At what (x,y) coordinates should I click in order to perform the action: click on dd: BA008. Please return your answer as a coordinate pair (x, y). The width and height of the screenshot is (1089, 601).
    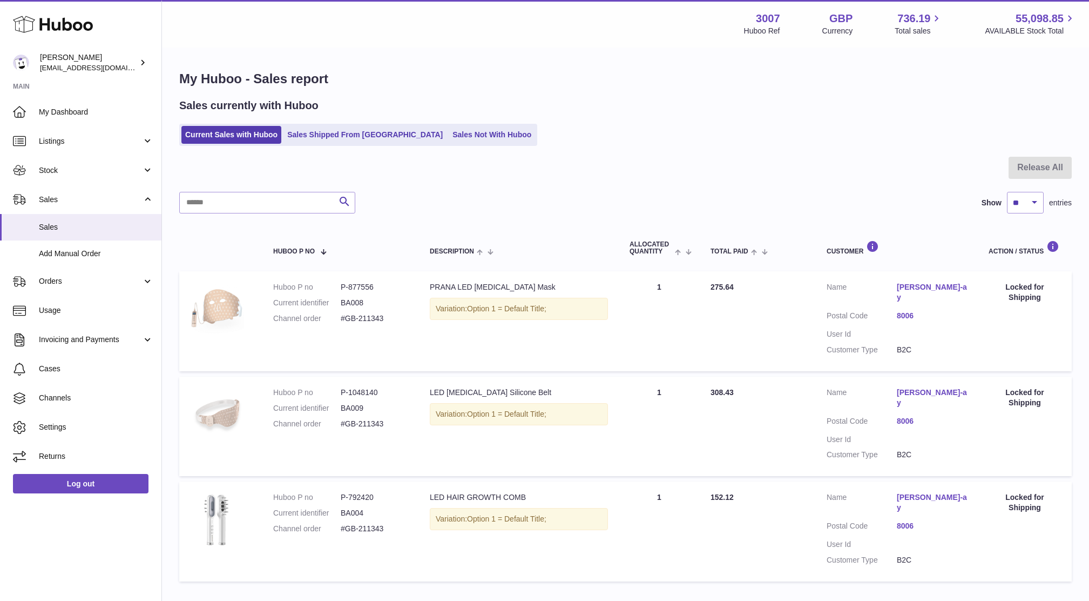
    Looking at the image, I should click on (374, 302).